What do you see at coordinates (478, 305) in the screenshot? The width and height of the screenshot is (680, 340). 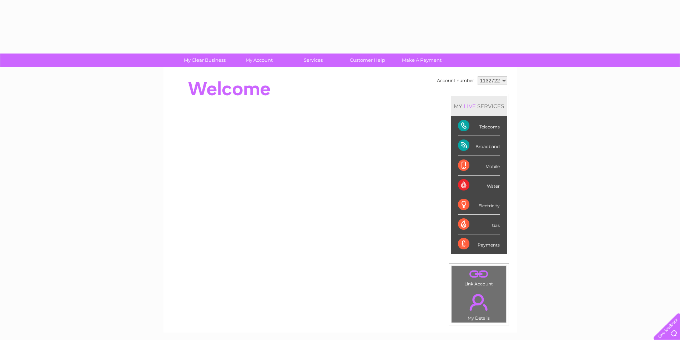 I see `td: My Details` at bounding box center [478, 305].